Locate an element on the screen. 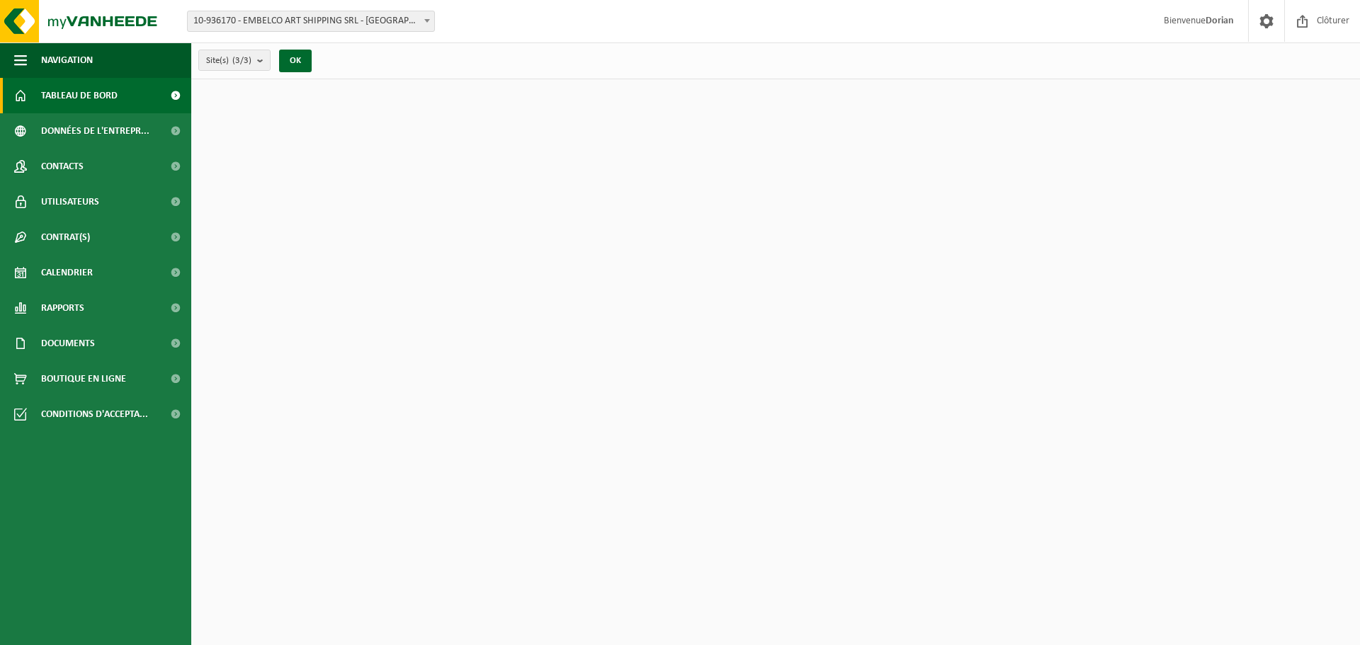 This screenshot has width=1360, height=645. span: Conditions d'accepta... is located at coordinates (94, 414).